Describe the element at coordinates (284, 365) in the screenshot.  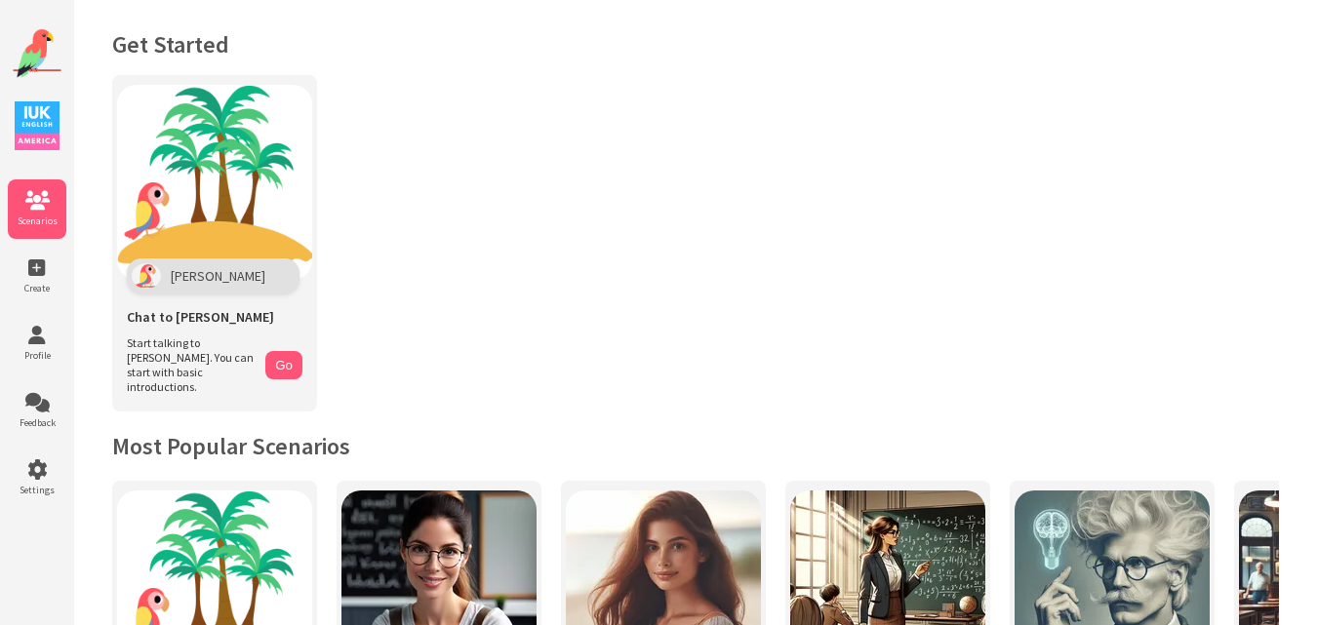
I see `button: Go` at that location.